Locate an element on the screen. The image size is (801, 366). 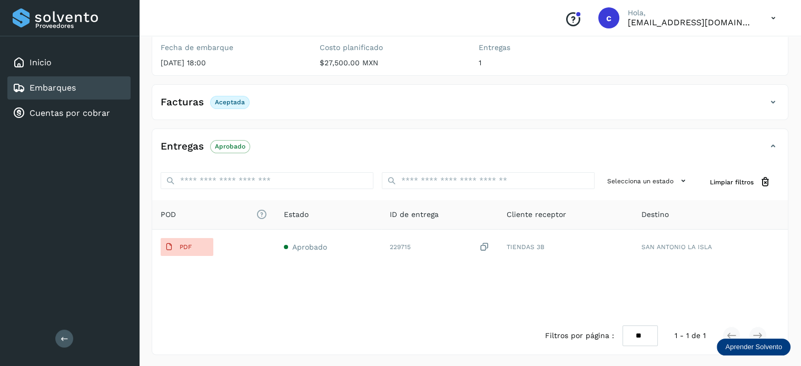
div: FacturasAceptada is located at coordinates (470, 106).